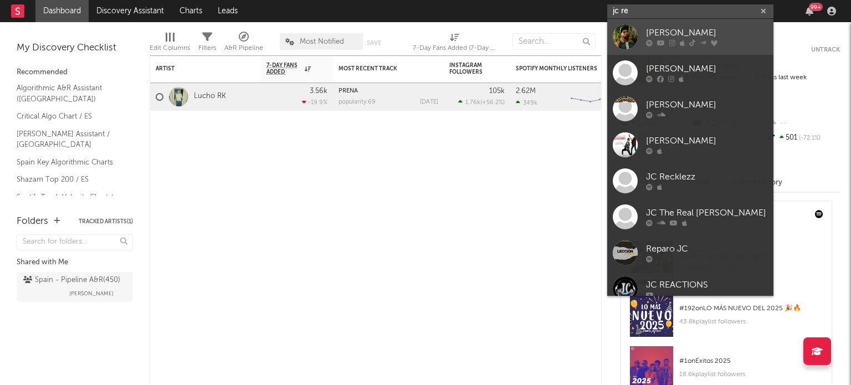 This screenshot has width=851, height=385. What do you see at coordinates (69, 162) in the screenshot?
I see `a: Spain Key Algorithmic Charts` at bounding box center [69, 162].